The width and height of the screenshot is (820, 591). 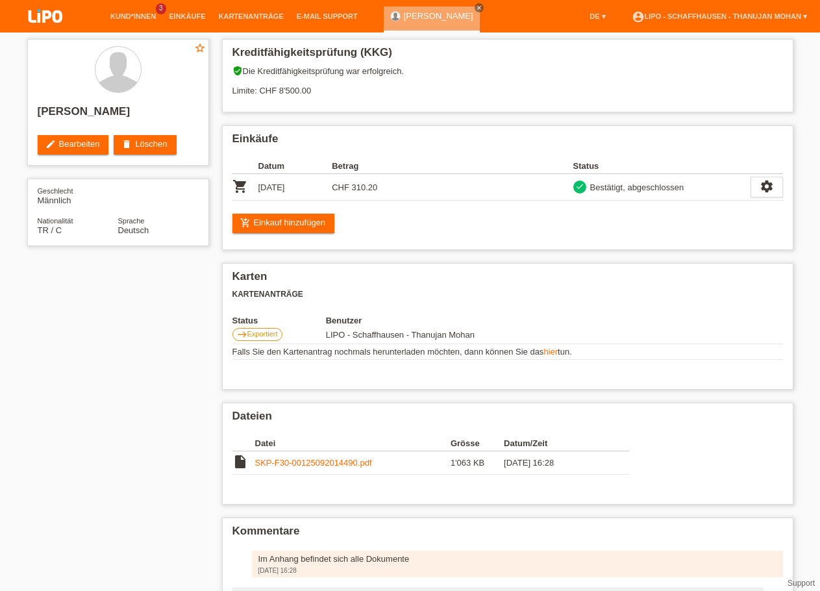 What do you see at coordinates (200, 48) in the screenshot?
I see `i: star_border` at bounding box center [200, 48].